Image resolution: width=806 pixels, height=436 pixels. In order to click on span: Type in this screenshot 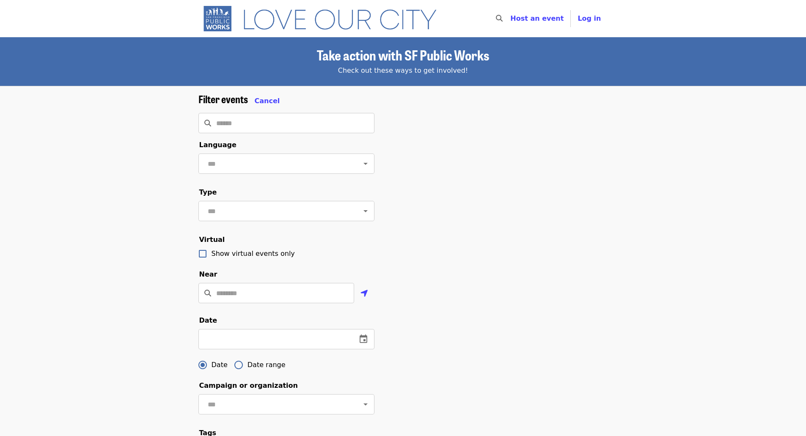, I will do `click(208, 192)`.